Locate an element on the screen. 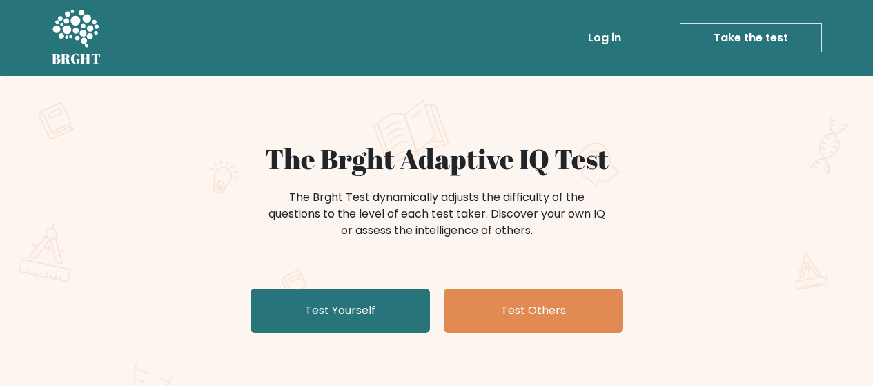  h5: BRGHT is located at coordinates (77, 59).